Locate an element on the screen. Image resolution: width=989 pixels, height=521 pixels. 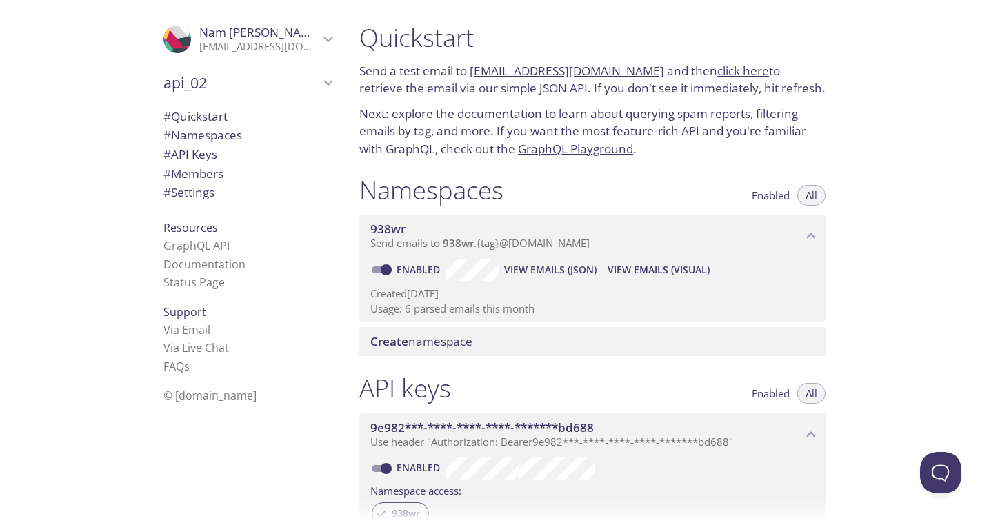
span: Create is located at coordinates (389, 341).